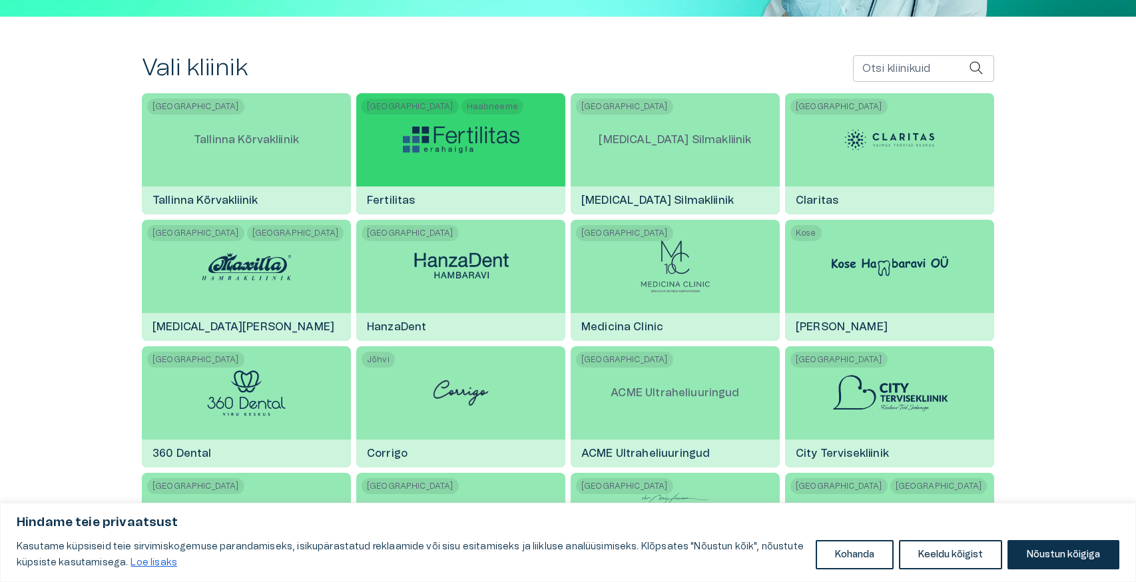  Describe the element at coordinates (805, 233) in the screenshot. I see `span: Kose` at that location.